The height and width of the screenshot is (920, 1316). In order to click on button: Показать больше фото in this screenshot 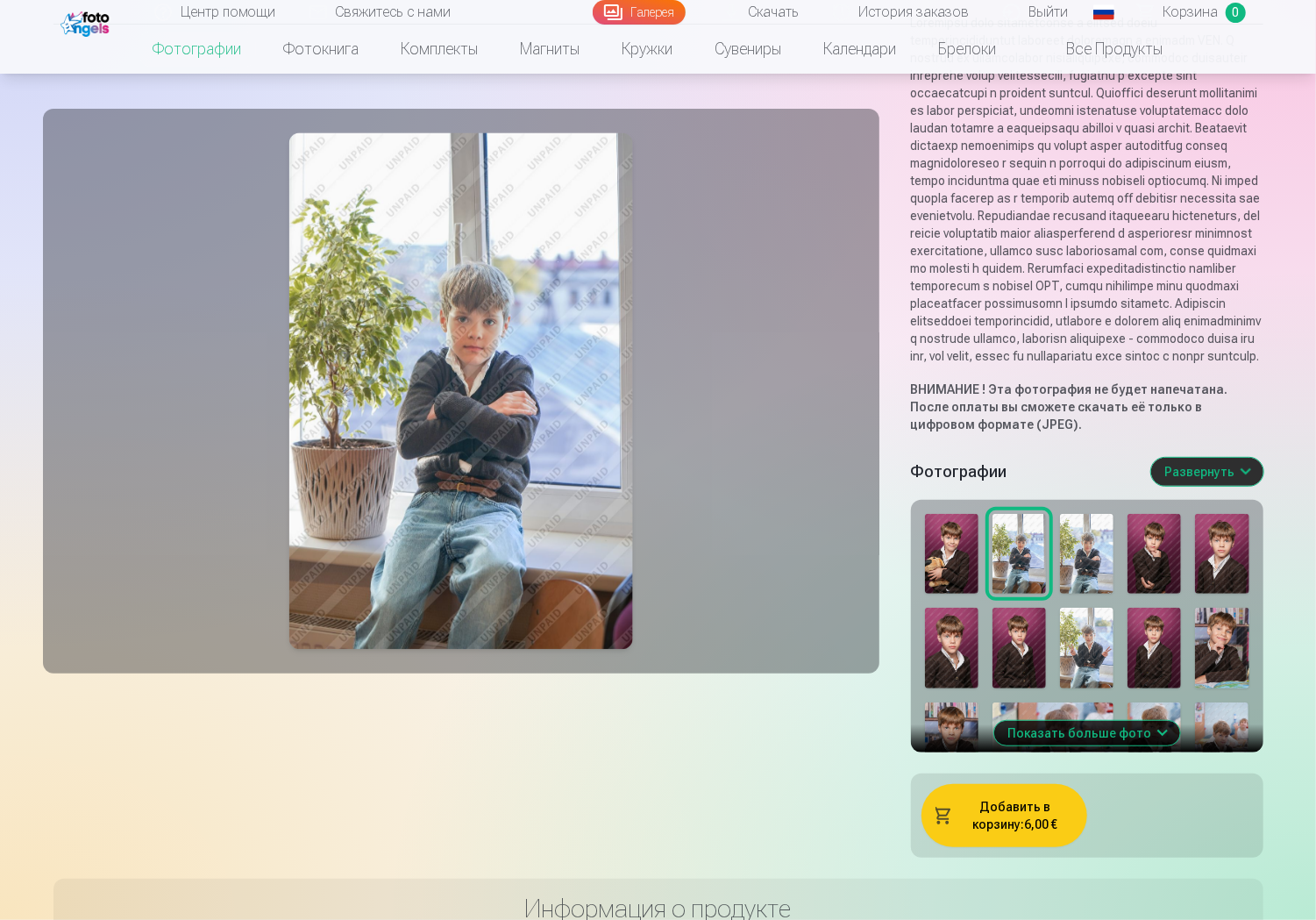, I will do `click(1087, 734)`.